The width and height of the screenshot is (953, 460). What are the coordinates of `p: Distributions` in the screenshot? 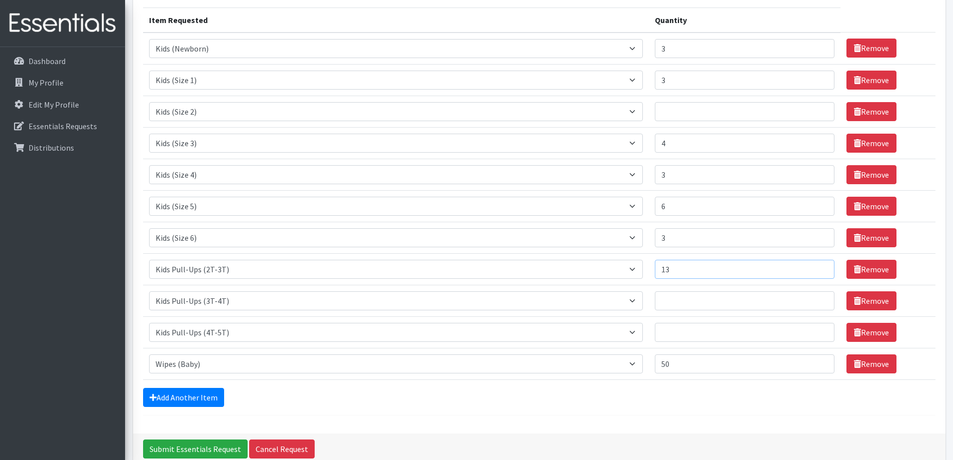 It's located at (51, 148).